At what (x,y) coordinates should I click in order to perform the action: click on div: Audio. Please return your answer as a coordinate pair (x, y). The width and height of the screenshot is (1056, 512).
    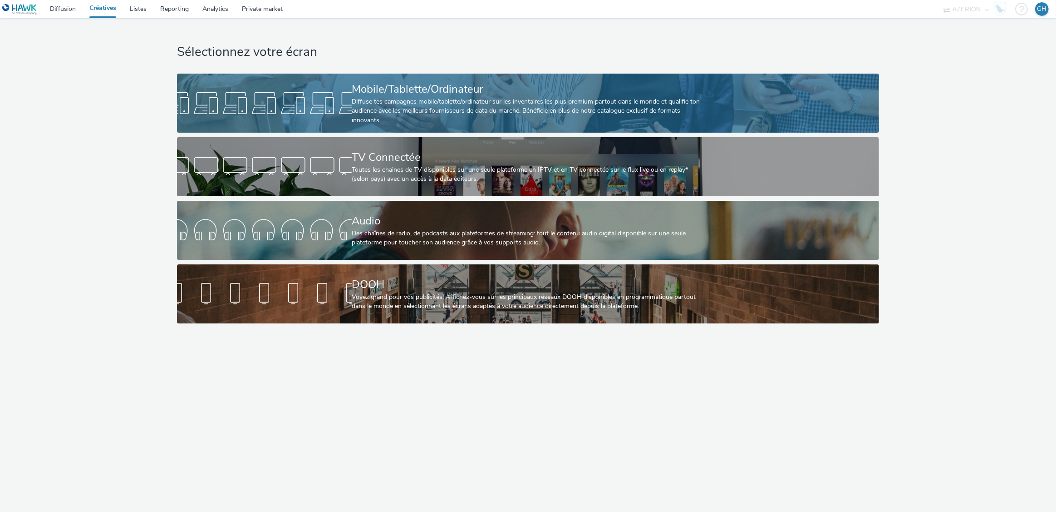
    Looking at the image, I should click on (526, 221).